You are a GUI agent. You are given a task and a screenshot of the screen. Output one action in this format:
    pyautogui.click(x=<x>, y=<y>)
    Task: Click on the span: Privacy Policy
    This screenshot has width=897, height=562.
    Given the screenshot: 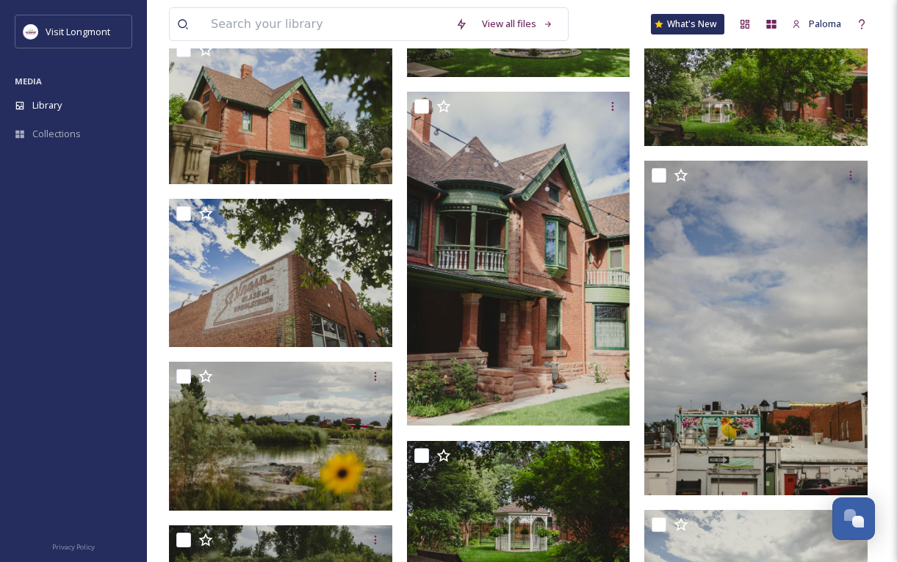 What is the action you would take?
    pyautogui.click(x=73, y=547)
    